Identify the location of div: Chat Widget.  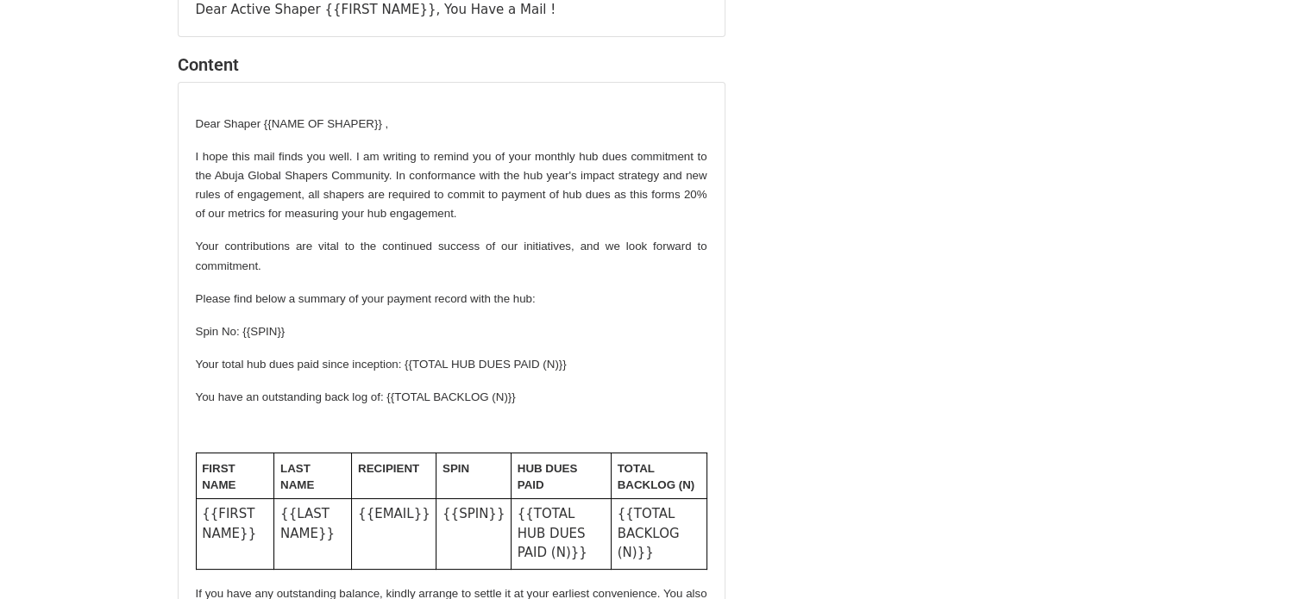
(1269, 558).